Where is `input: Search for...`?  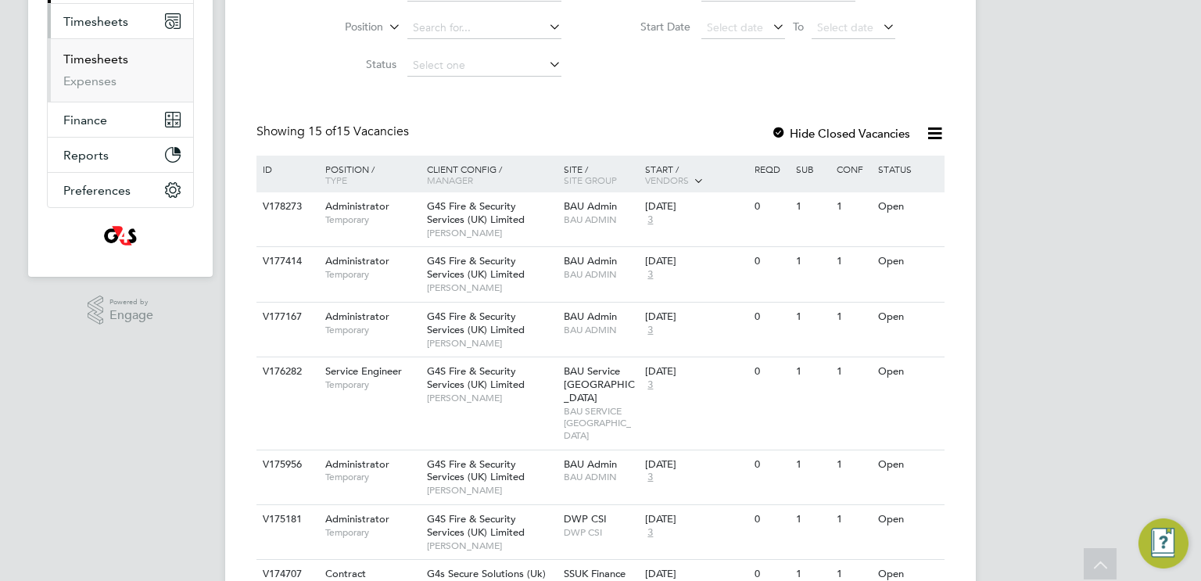
input: Search for... is located at coordinates (484, 28).